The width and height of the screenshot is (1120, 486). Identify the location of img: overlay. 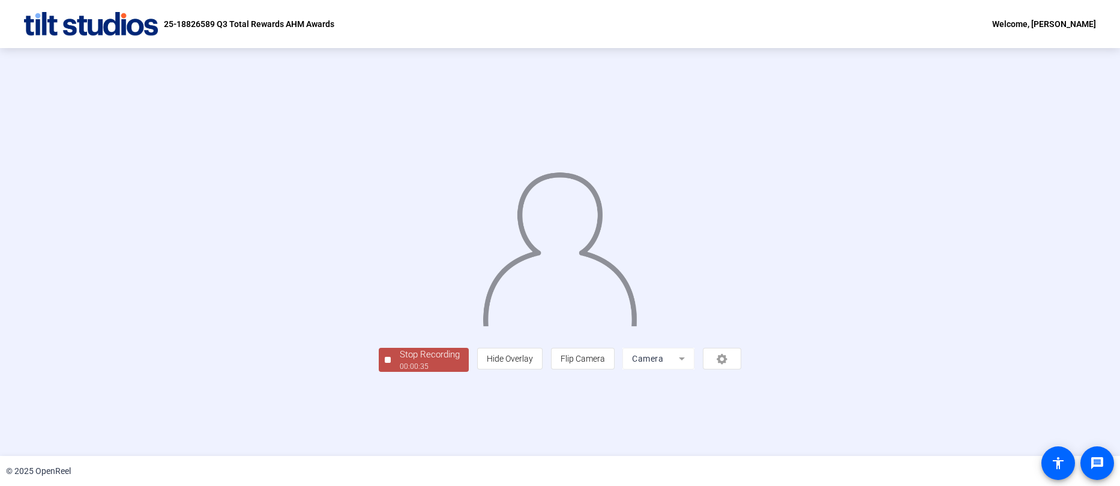
(559, 244).